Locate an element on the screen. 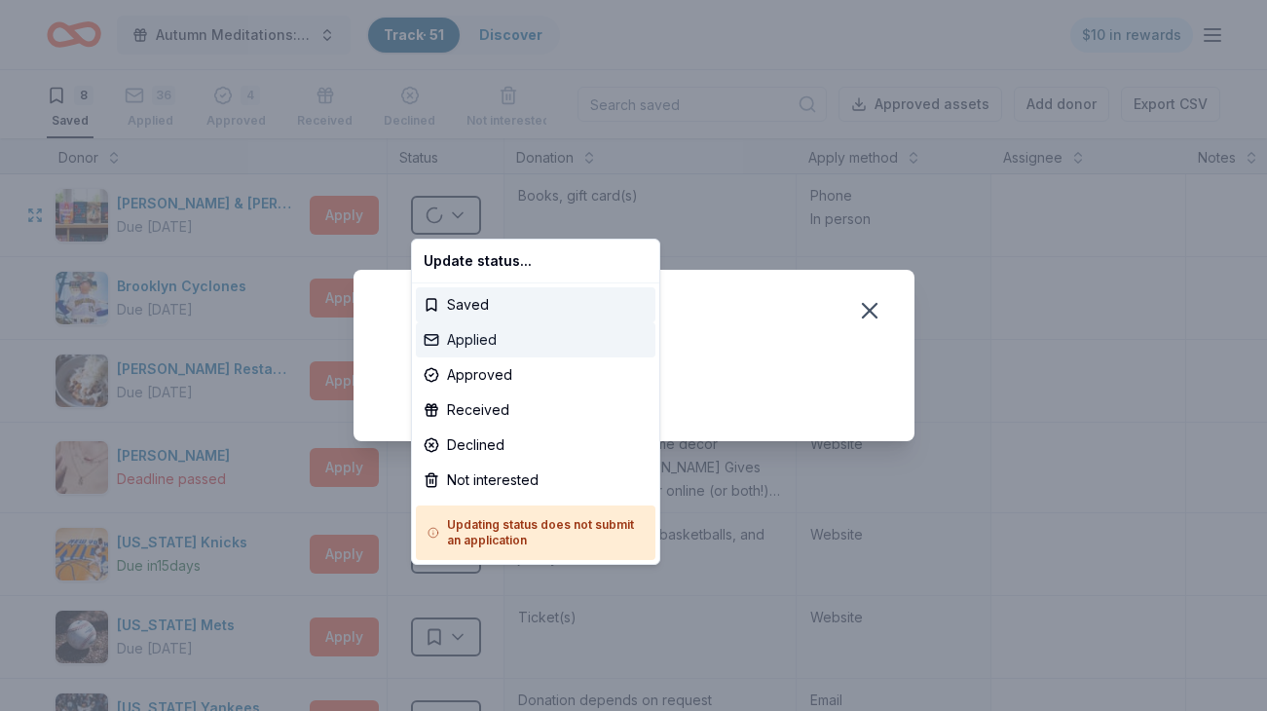  div: Not interested is located at coordinates (536, 480).